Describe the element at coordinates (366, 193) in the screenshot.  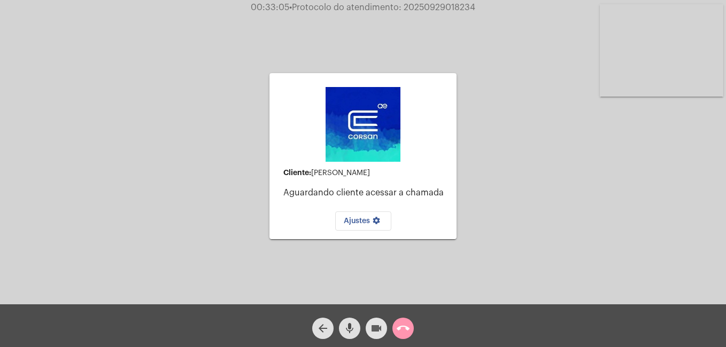
I see `p: Aguardando cliente acessar a chamada` at that location.